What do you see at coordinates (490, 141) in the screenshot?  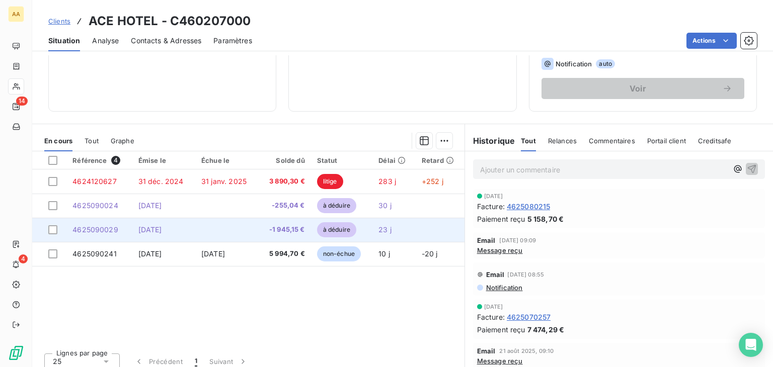 I see `h6: Historique` at bounding box center [490, 141].